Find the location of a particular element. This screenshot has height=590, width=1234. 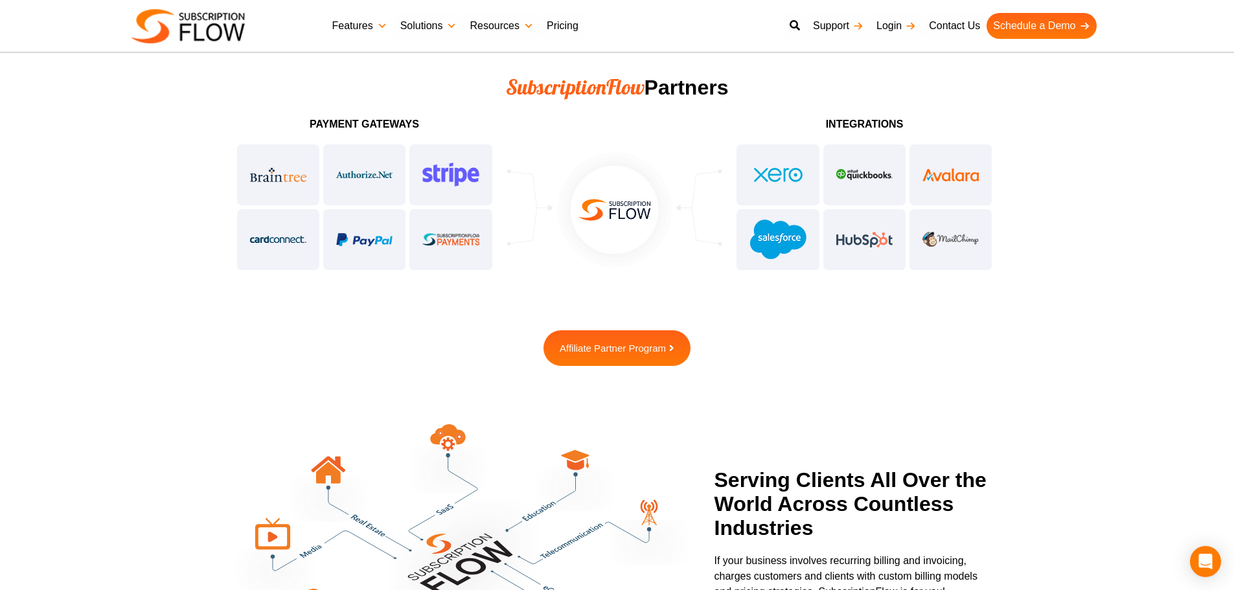

h2: Partners is located at coordinates (617, 87).